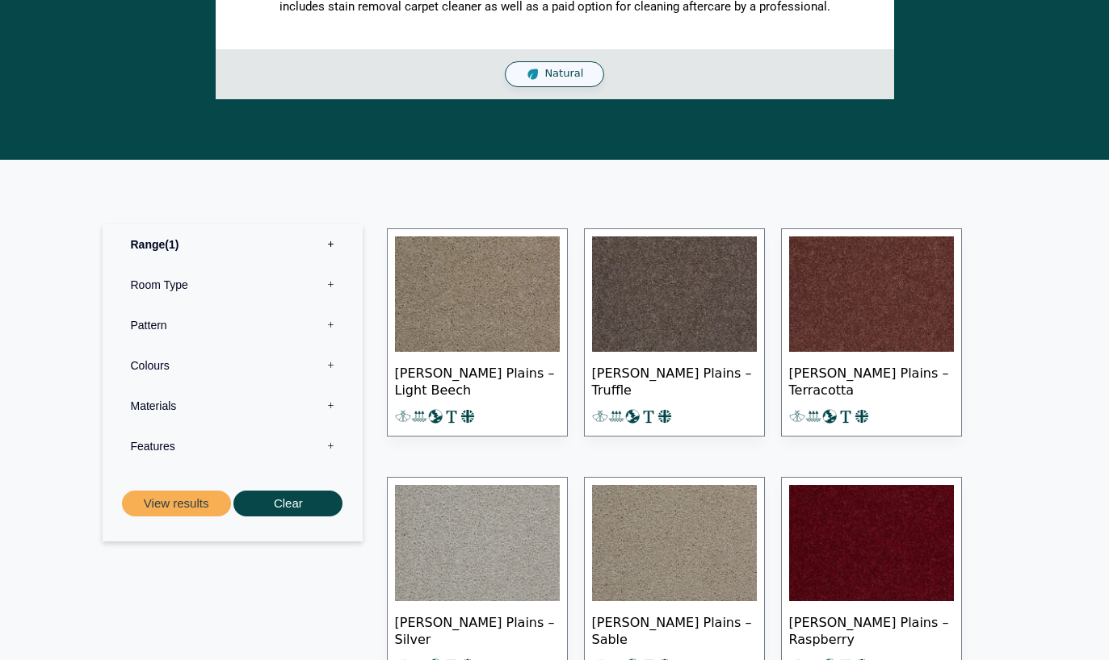  Describe the element at coordinates (564, 73) in the screenshot. I see `span: Natural` at that location.